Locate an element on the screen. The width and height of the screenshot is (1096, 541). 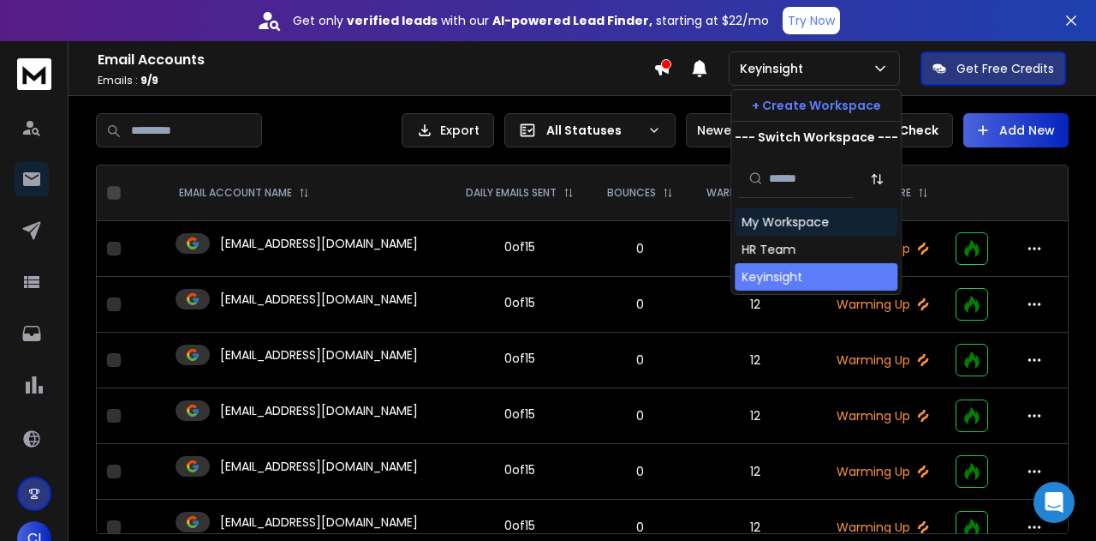
button: Add New is located at coordinates (1016, 130).